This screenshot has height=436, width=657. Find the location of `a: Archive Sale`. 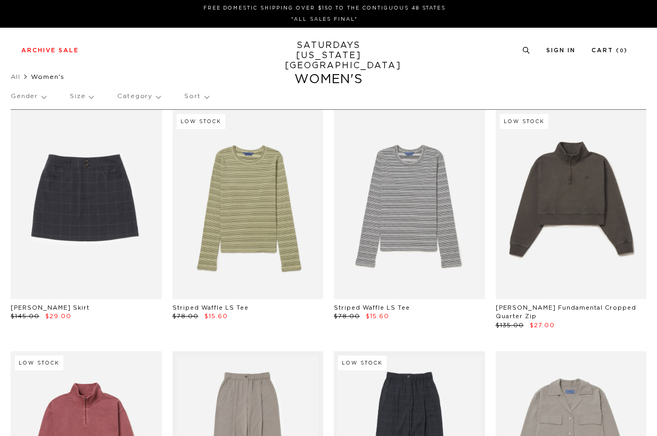

a: Archive Sale is located at coordinates (50, 50).